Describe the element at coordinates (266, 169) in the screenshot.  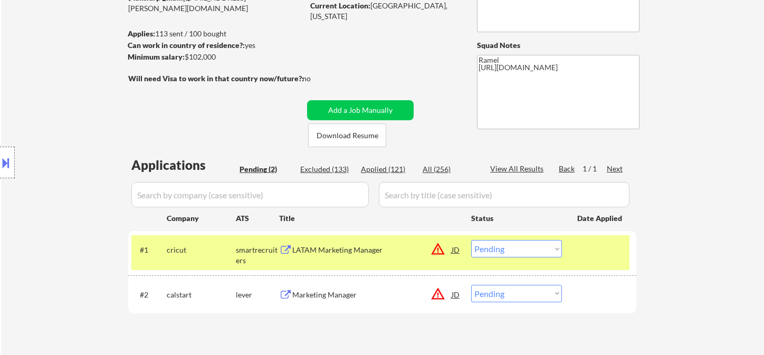
I see `div: Pending (2)` at that location.